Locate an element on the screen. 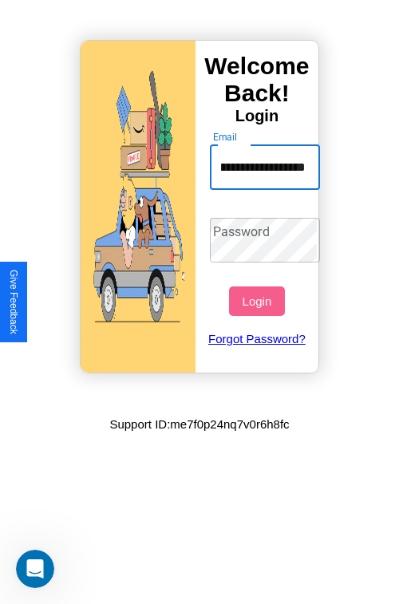 This screenshot has height=604, width=399. div: Give Feedback is located at coordinates (14, 302).